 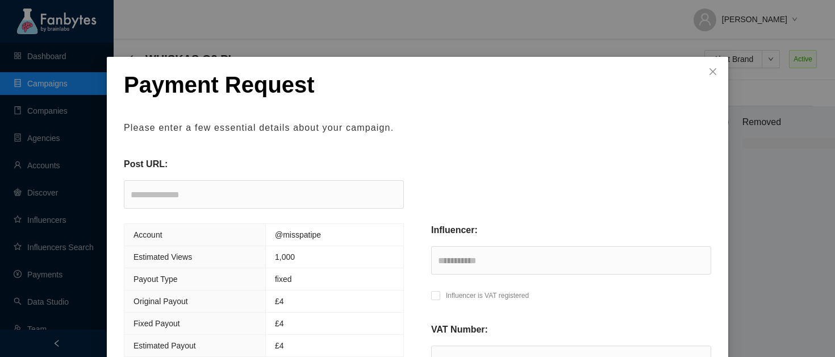 I want to click on span: Estimated Payout, so click(x=165, y=345).